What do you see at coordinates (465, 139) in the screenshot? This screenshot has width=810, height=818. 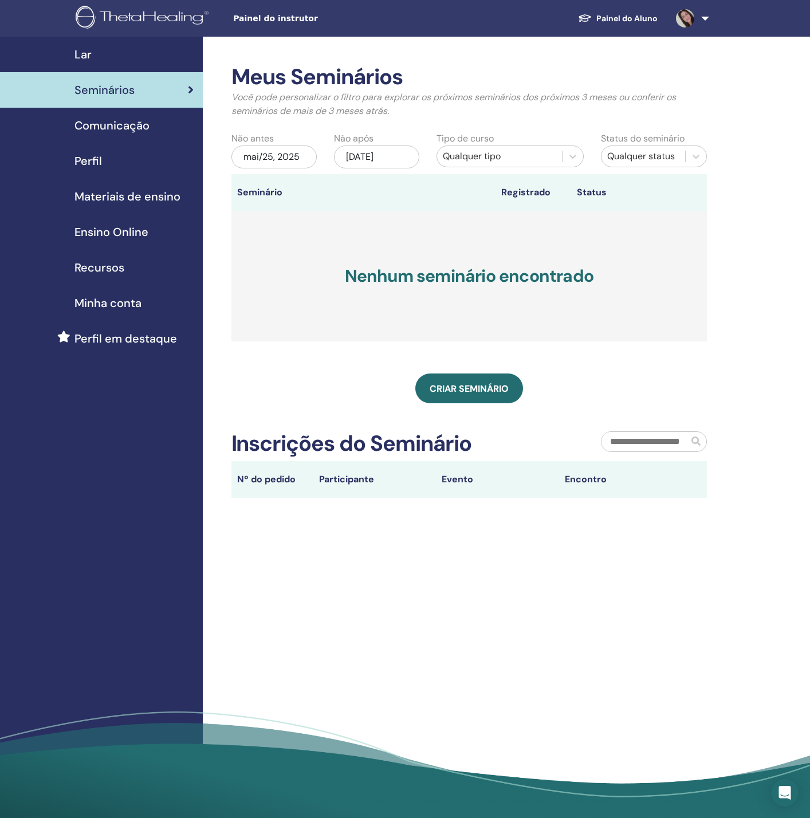 I see `label: Tipo de curso` at bounding box center [465, 139].